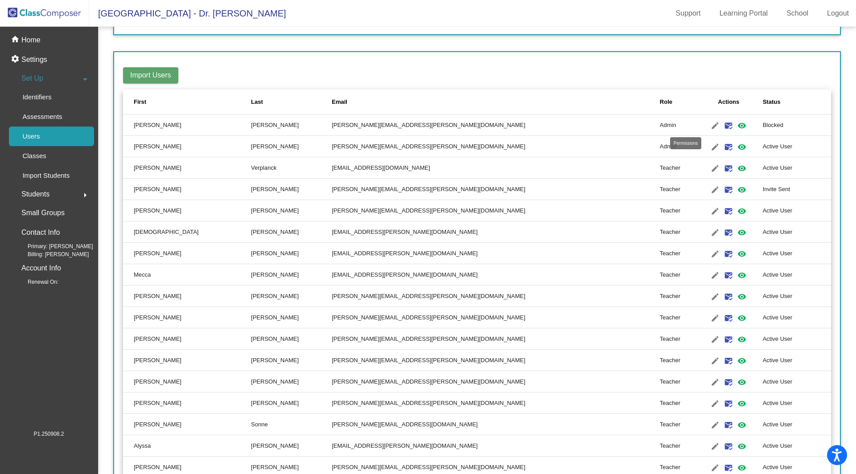  I want to click on a: School, so click(797, 13).